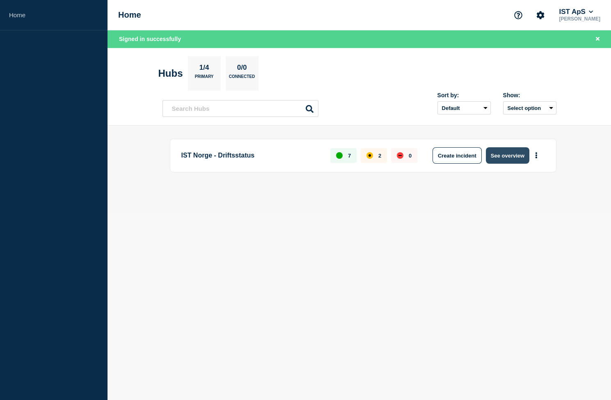 The image size is (611, 400). I want to click on p: Primary, so click(204, 78).